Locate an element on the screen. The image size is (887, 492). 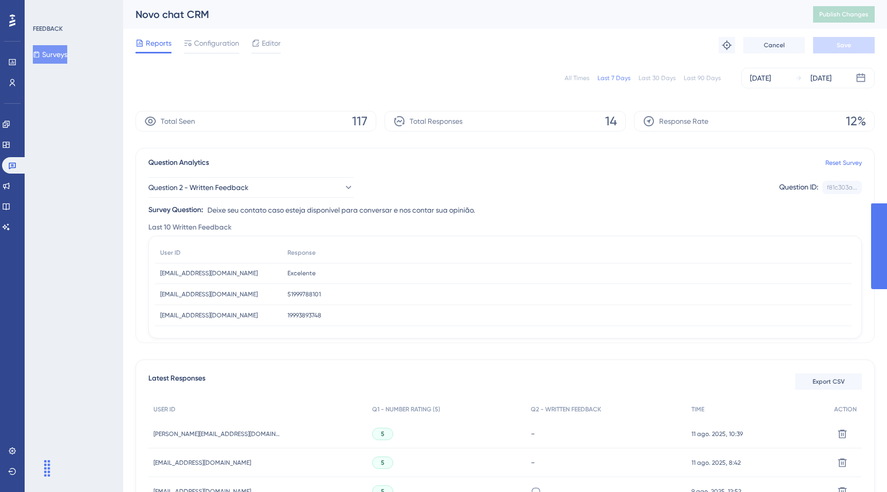
span: Question 2 - Written Feedback is located at coordinates (198, 187).